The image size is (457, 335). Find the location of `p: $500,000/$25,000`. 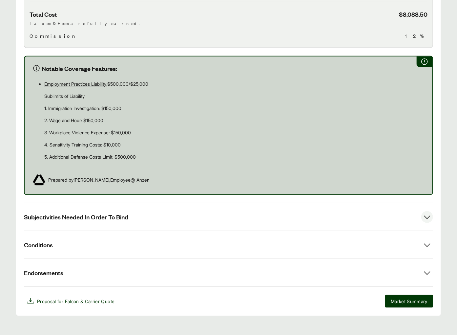

p: $500,000/$25,000 is located at coordinates (234, 84).